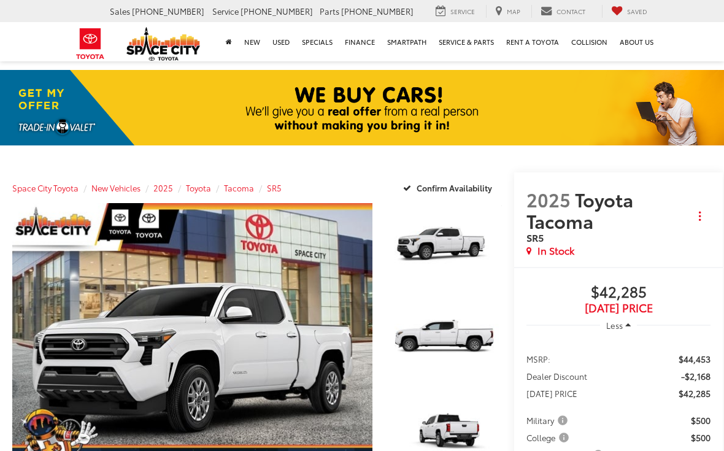 This screenshot has width=724, height=451. Describe the element at coordinates (281, 42) in the screenshot. I see `a: Used` at that location.